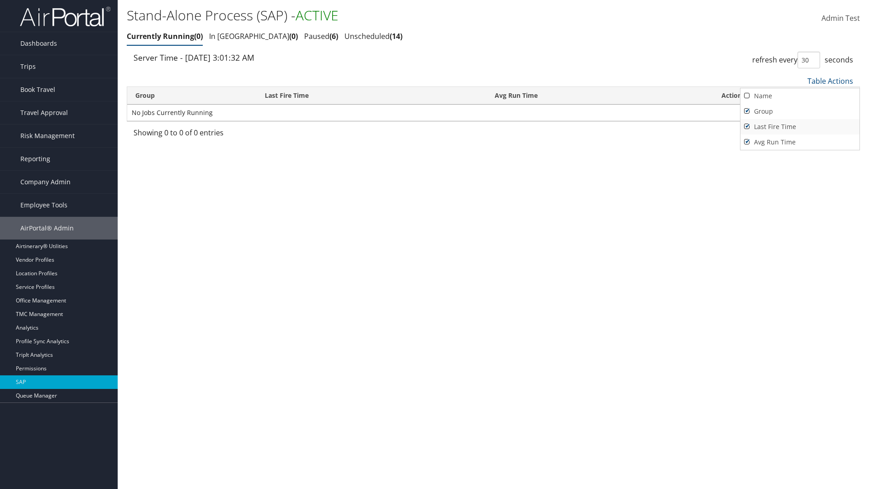 This screenshot has width=869, height=489. I want to click on span: Dashboards, so click(38, 43).